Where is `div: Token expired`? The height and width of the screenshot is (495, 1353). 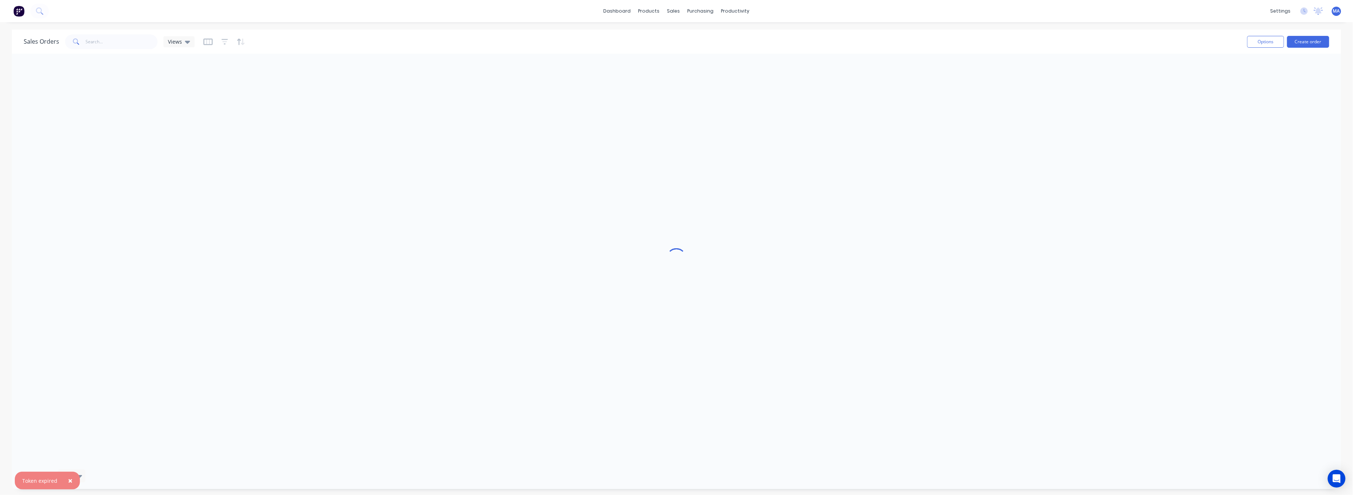
div: Token expired is located at coordinates (40, 481).